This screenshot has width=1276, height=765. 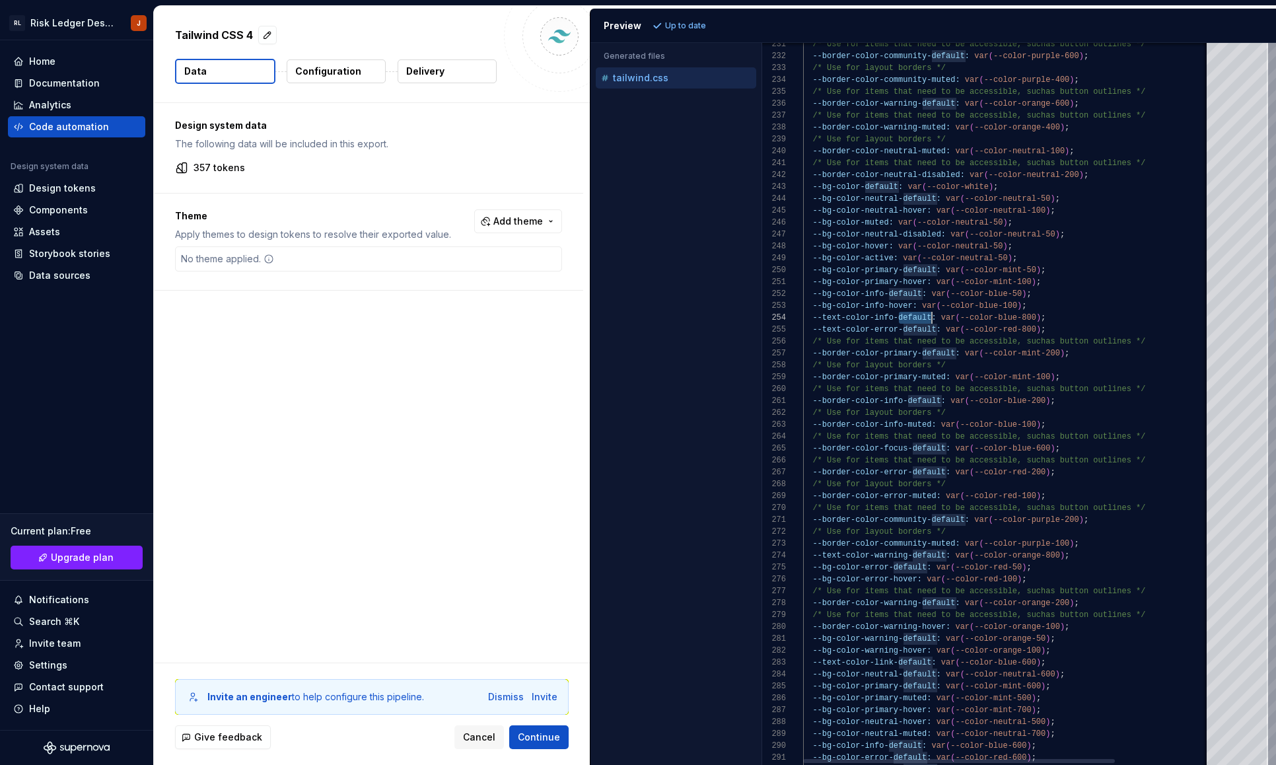 What do you see at coordinates (774, 520) in the screenshot?
I see `div: 271` at bounding box center [774, 520].